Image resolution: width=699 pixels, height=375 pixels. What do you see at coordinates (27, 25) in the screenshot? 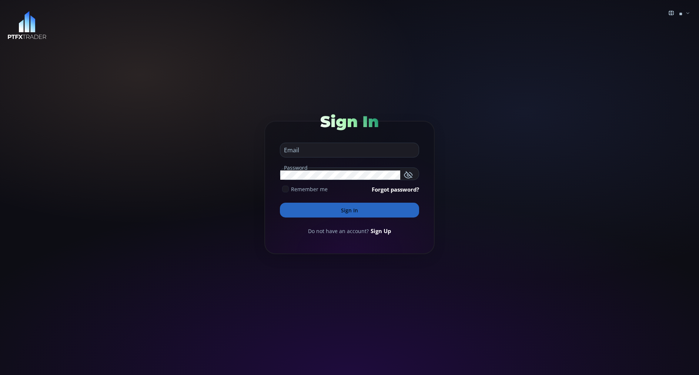
I see `img: LOGO` at bounding box center [27, 25].